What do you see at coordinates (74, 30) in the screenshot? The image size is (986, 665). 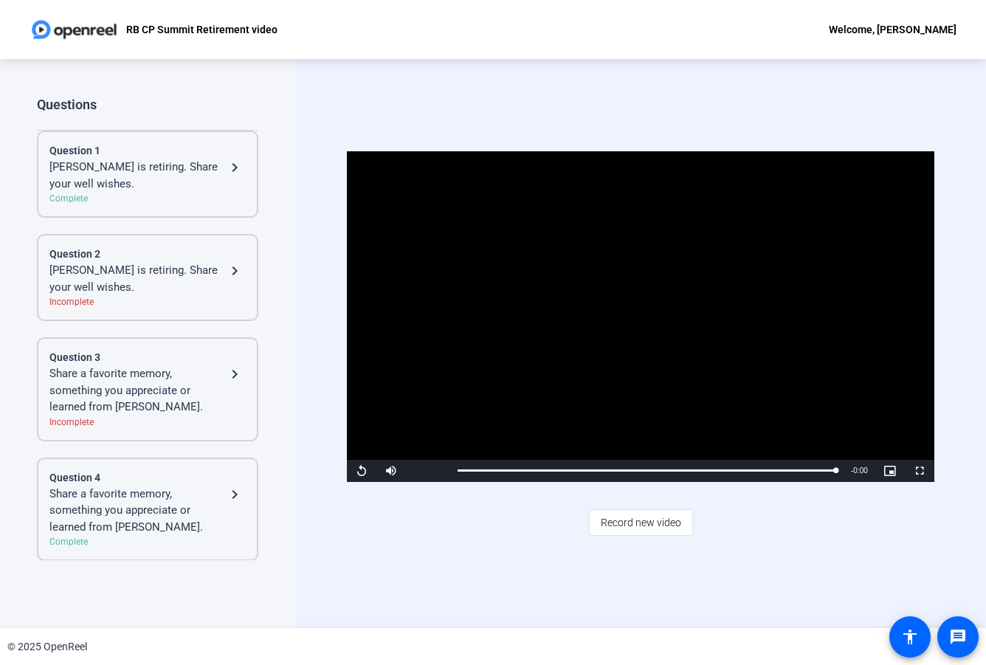 I see `img: OpenReel logo` at bounding box center [74, 30].